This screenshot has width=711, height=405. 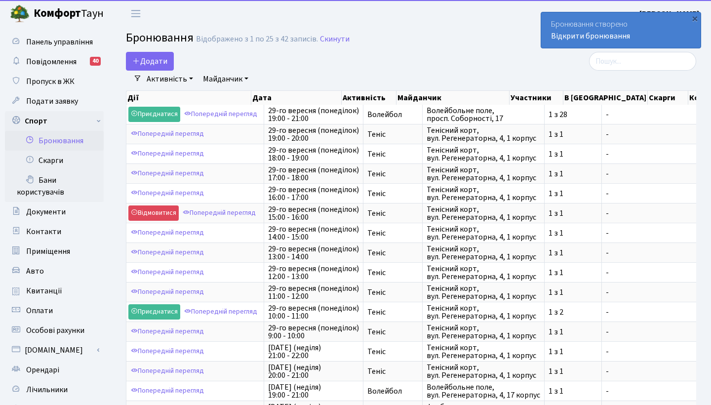 I want to click on a: Активність, so click(x=170, y=79).